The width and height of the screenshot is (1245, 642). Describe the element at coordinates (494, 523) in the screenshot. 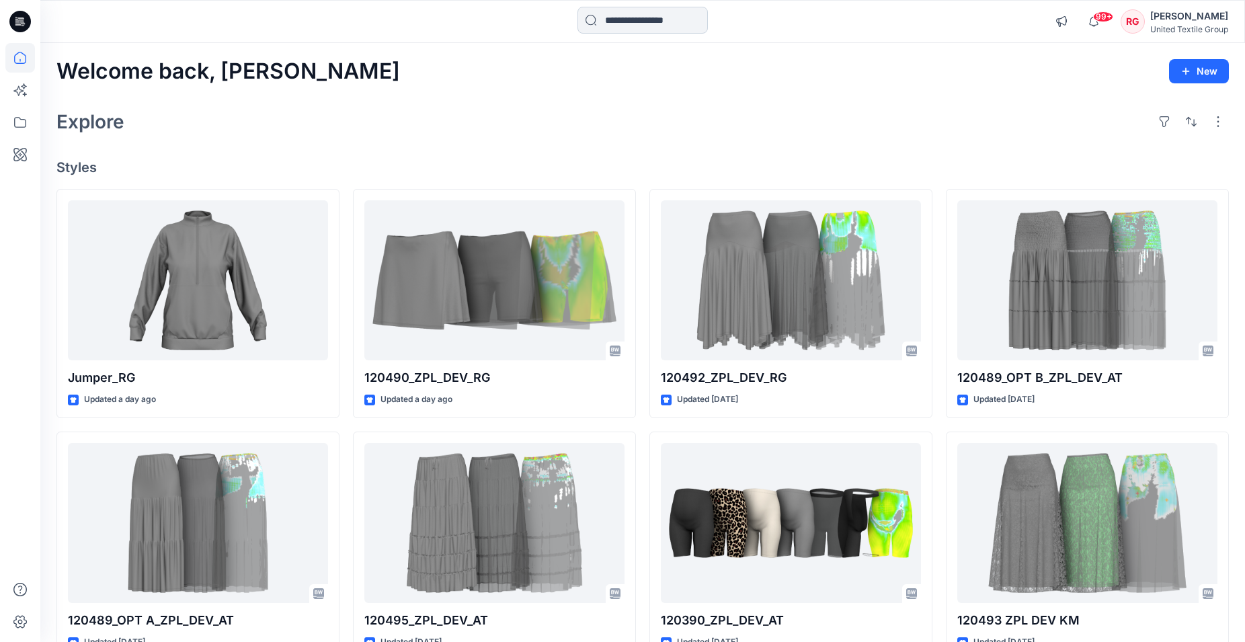

I see `a: 120495_ZPL_DEV_AT` at that location.